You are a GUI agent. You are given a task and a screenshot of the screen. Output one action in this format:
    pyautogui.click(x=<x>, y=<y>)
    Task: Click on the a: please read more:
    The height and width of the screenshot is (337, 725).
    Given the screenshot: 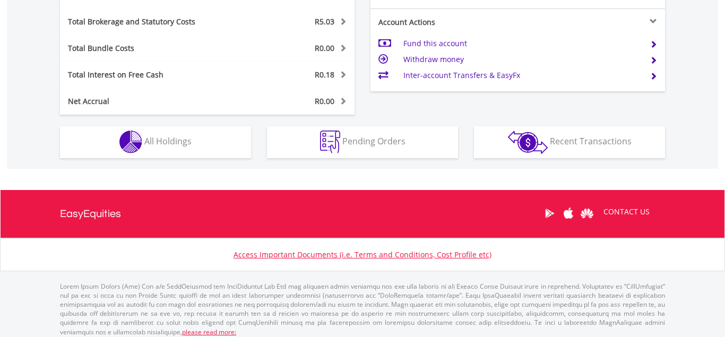 What is the action you would take?
    pyautogui.click(x=209, y=332)
    